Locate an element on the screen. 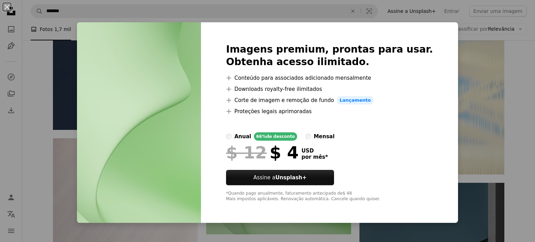  div: *Quando pago anualmente, faturamento antecipado de $ 48 Mais impostos aplicáveis. Renovação autom... is located at coordinates (330, 197).